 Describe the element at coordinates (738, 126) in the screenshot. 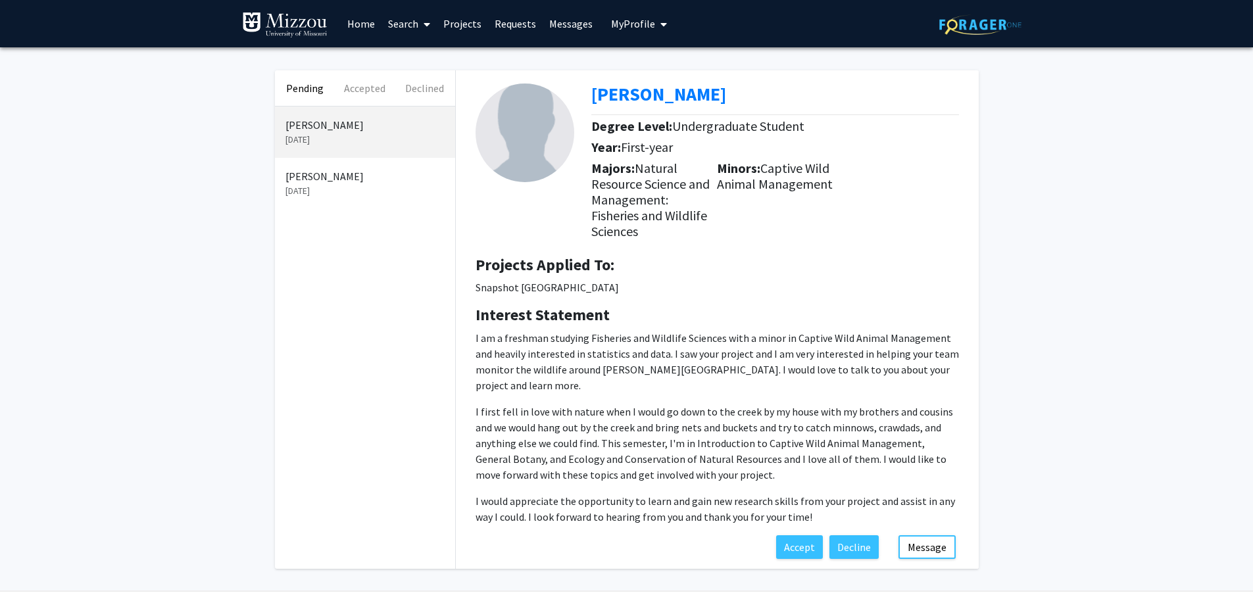

I see `span: Undergraduate Student` at that location.